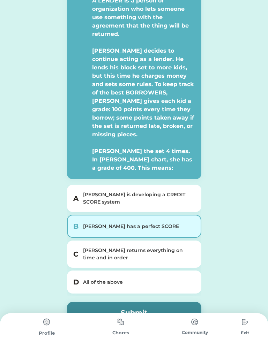 This screenshot has width=268, height=350. What do you see at coordinates (245, 333) in the screenshot?
I see `div: Exit` at bounding box center [245, 333].